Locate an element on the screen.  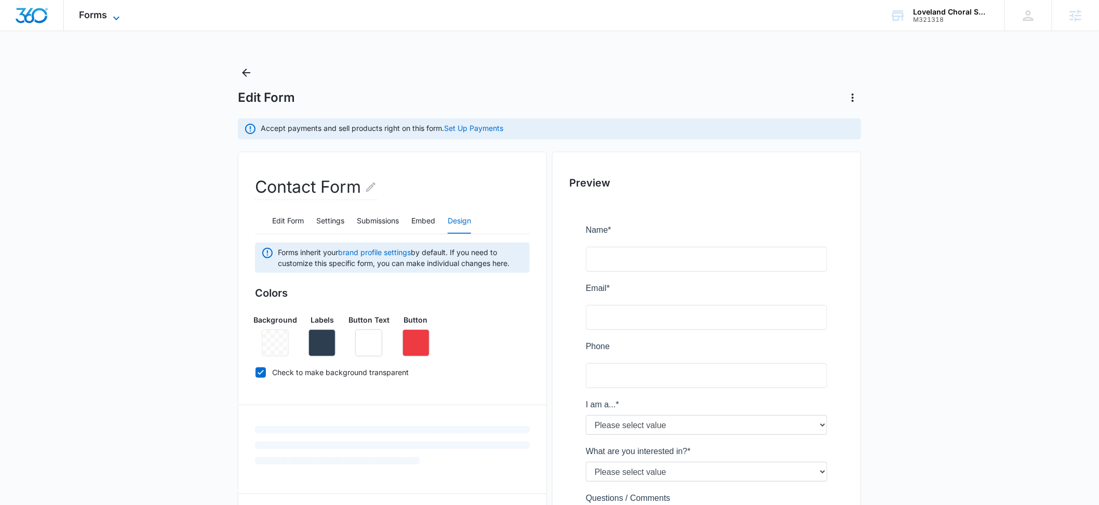
div: account id is located at coordinates (952, 20).